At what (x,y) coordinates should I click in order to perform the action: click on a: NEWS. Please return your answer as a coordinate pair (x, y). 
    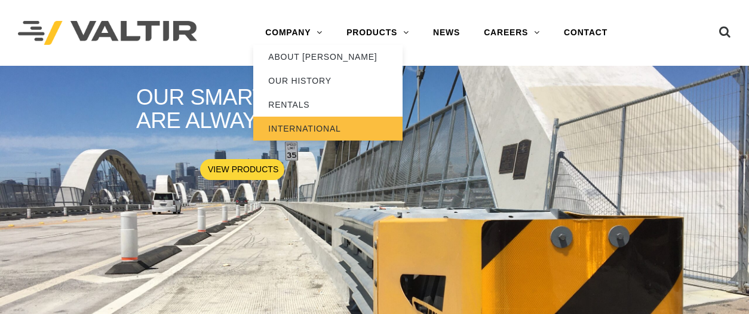
    Looking at the image, I should click on (446, 33).